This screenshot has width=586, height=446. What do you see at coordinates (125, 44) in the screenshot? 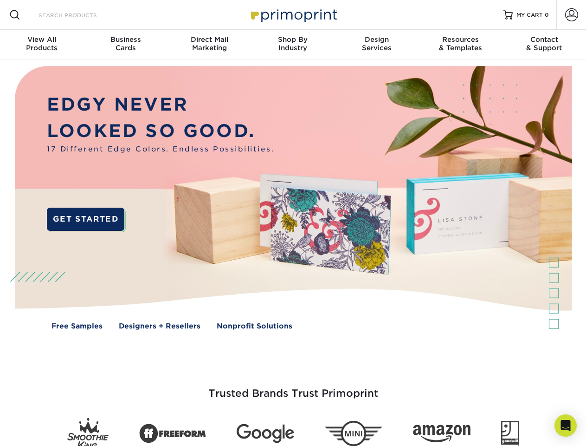
I see `div: Cards` at bounding box center [125, 44].